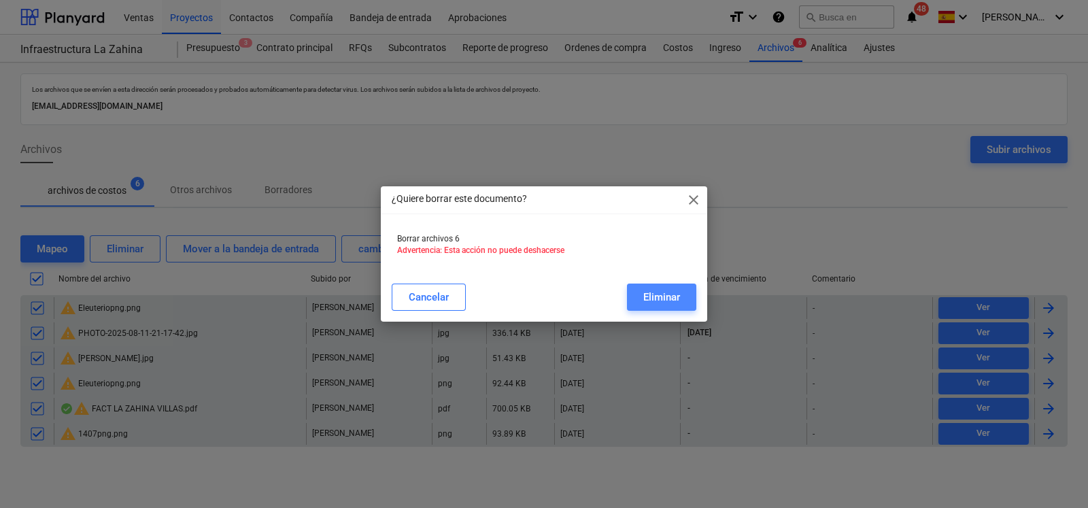 This screenshot has height=508, width=1088. I want to click on p: ¿Quiere borrar este documento?, so click(459, 199).